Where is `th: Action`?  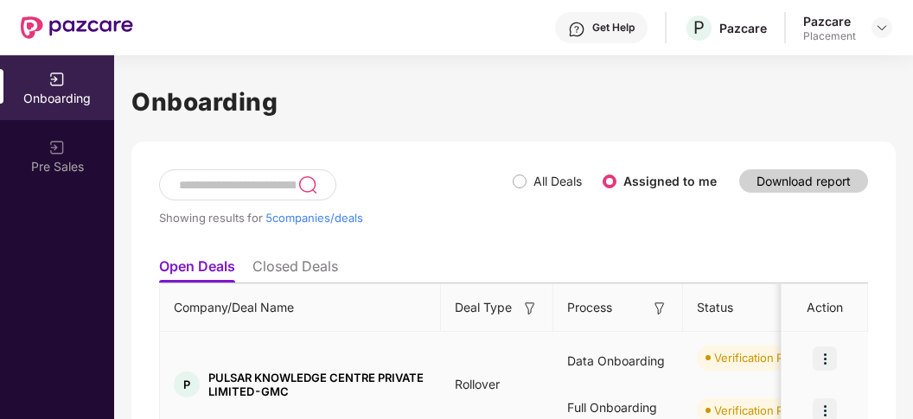 th: Action is located at coordinates (825, 308).